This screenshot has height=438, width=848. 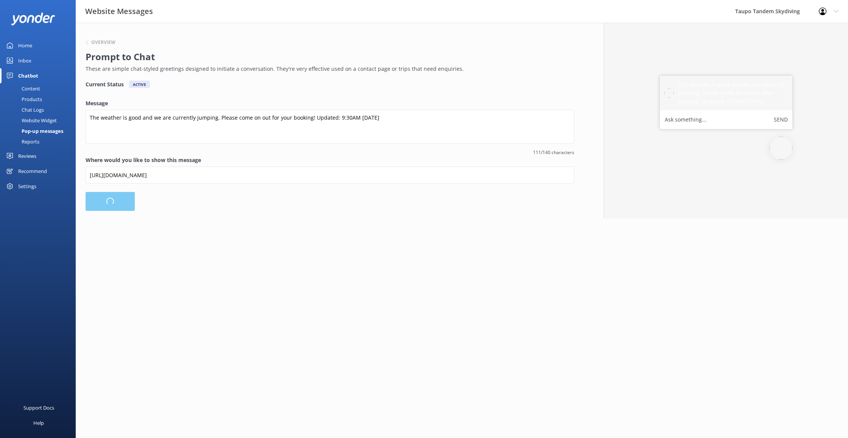 What do you see at coordinates (27, 186) in the screenshot?
I see `div: Settings` at bounding box center [27, 186].